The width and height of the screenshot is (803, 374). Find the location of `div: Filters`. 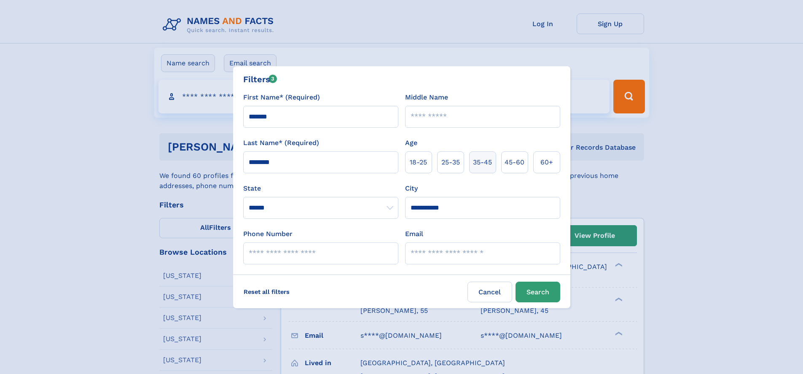

div: Filters is located at coordinates (260, 79).